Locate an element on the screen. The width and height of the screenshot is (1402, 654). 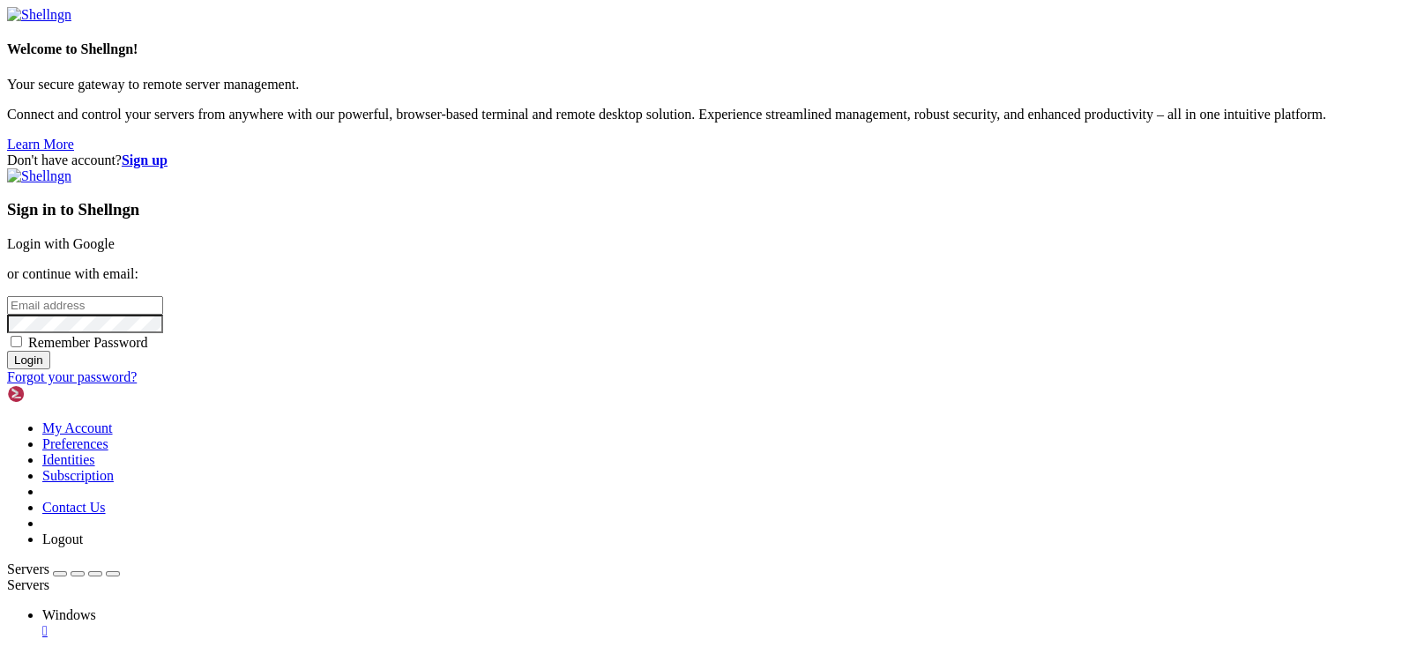
input: Email address is located at coordinates (85, 305).